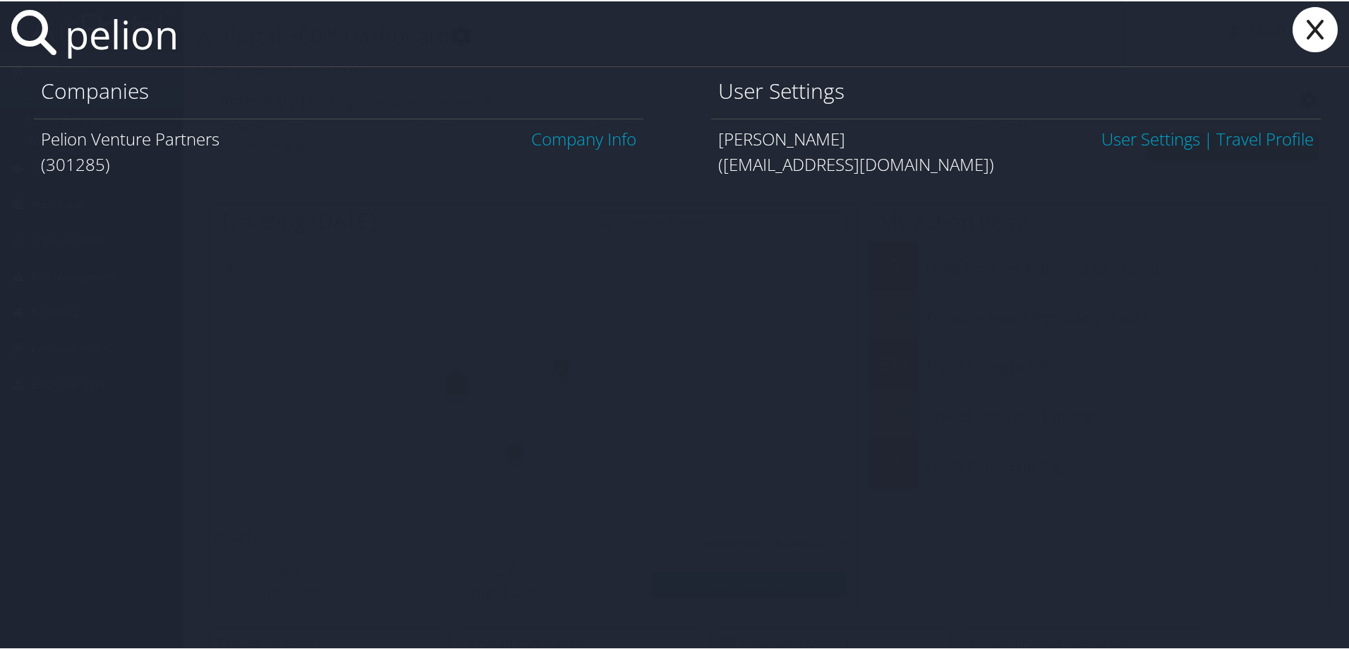 Image resolution: width=1349 pixels, height=649 pixels. I want to click on a: User Settings, so click(1151, 137).